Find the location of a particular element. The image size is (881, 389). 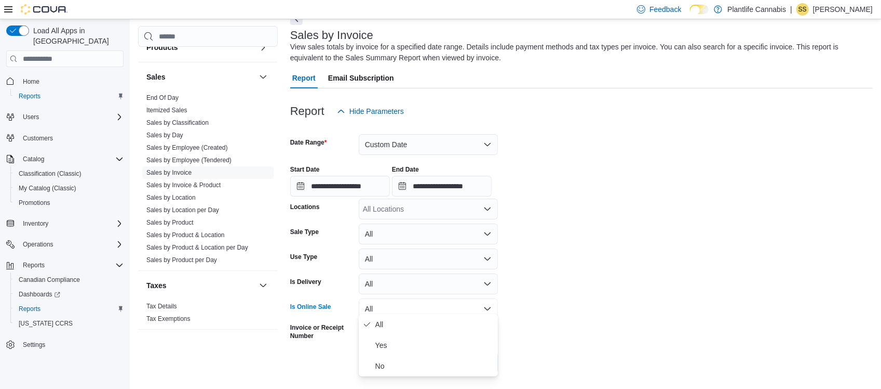

div: Sarah Swensrude is located at coordinates (803, 9).